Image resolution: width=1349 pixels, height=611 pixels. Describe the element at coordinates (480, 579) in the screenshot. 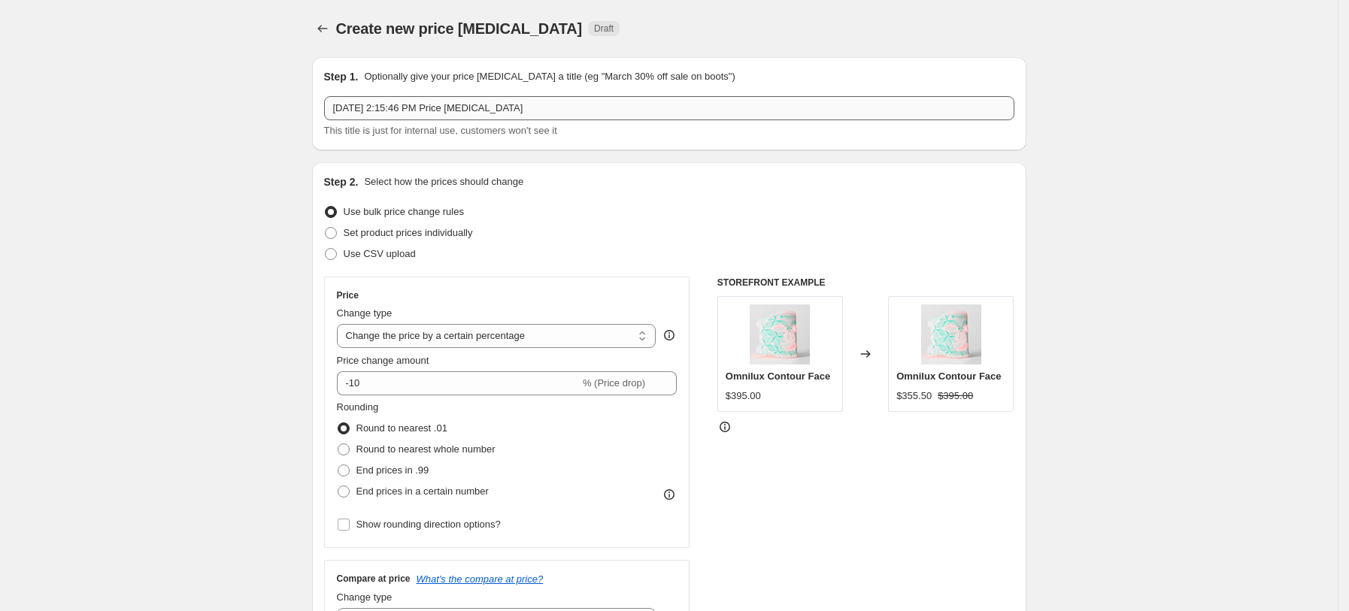

I see `i: What's the compare at price?` at that location.